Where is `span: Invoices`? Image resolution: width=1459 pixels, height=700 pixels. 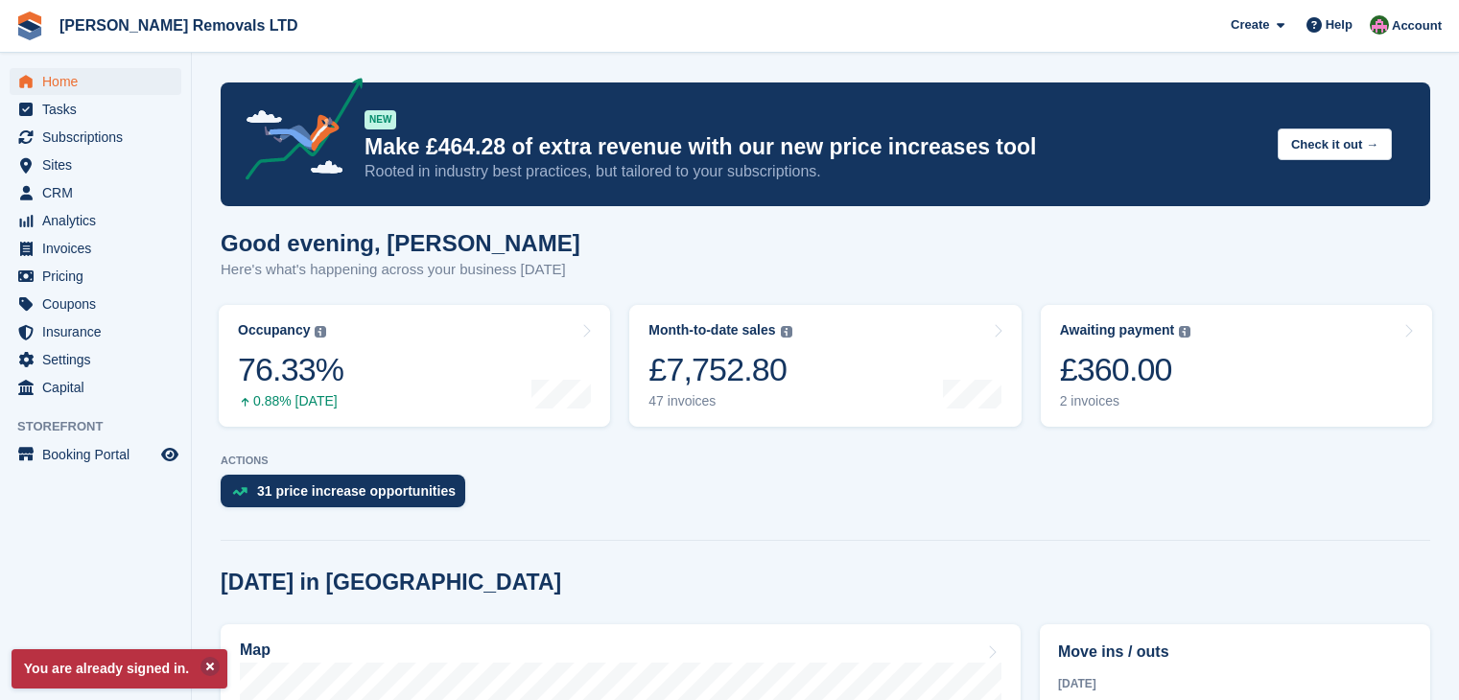 span: Invoices is located at coordinates (100, 249).